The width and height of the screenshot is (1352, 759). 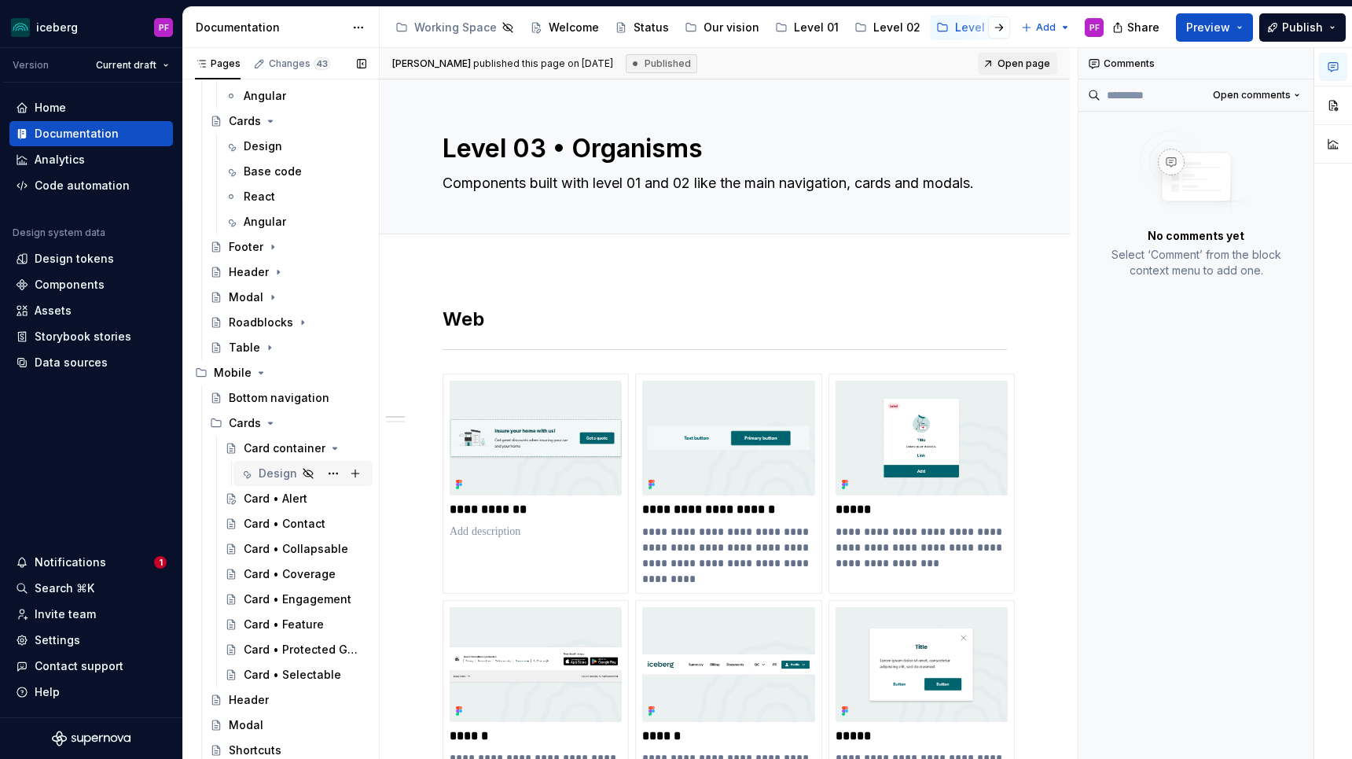 I want to click on span: Publish, so click(x=1303, y=28).